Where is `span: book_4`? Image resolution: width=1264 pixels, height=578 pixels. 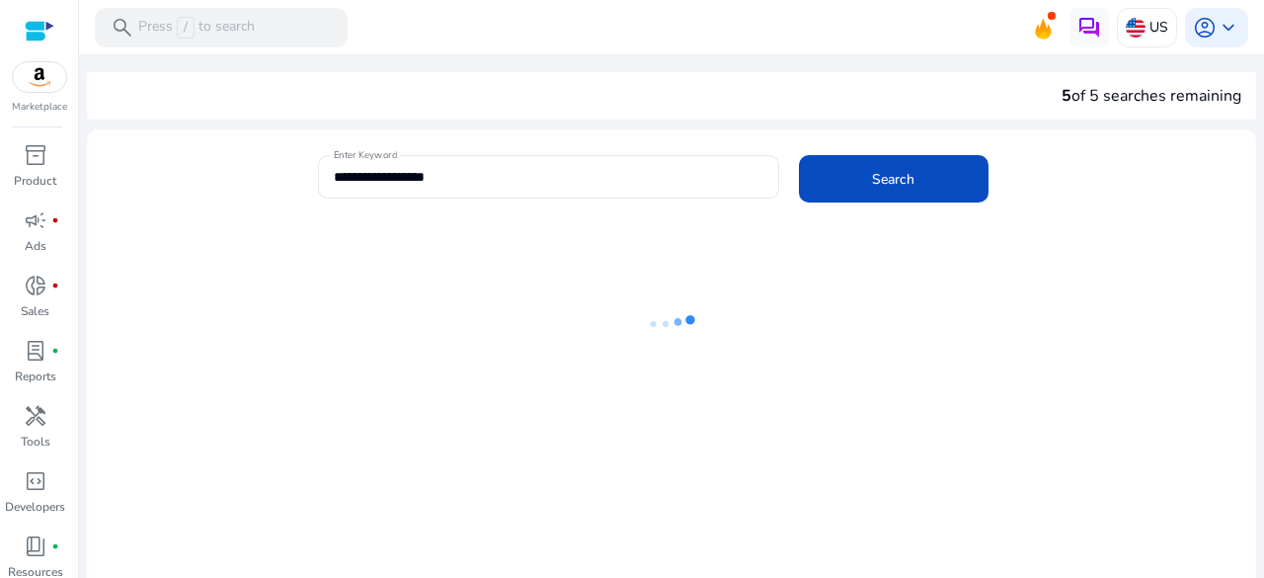
span: book_4 is located at coordinates (36, 546).